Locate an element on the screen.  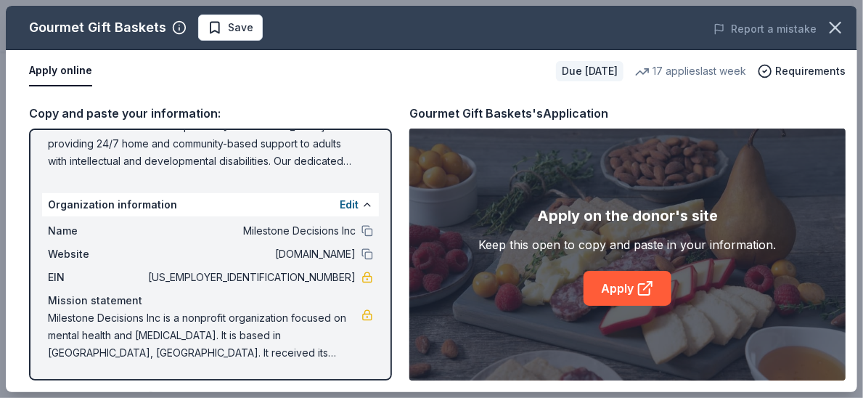
button: Save is located at coordinates (230, 28).